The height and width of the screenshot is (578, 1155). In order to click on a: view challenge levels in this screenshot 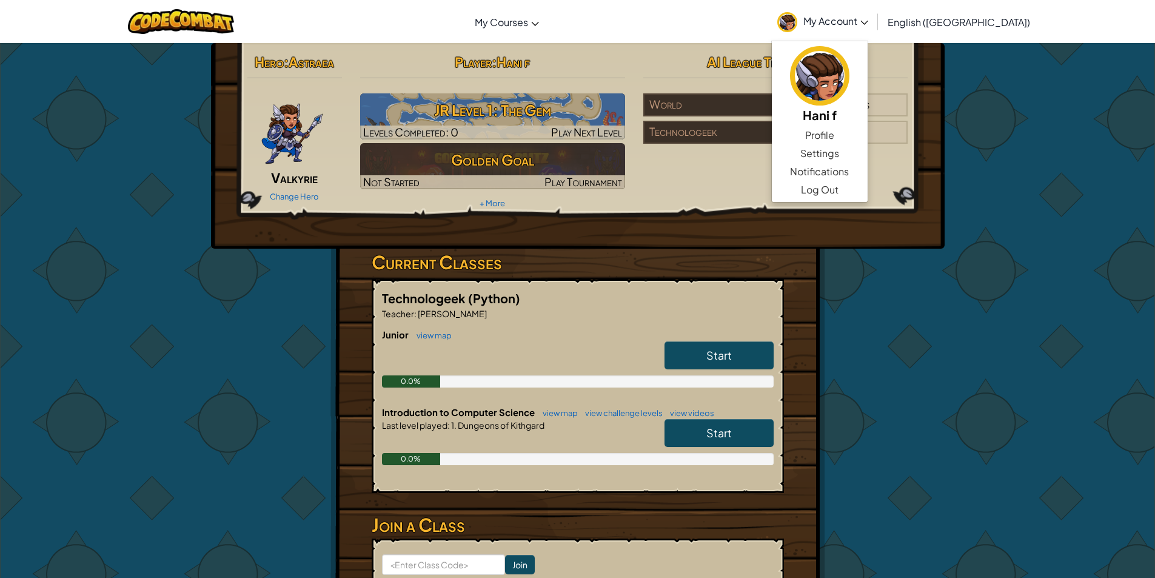, I will do `click(621, 413)`.